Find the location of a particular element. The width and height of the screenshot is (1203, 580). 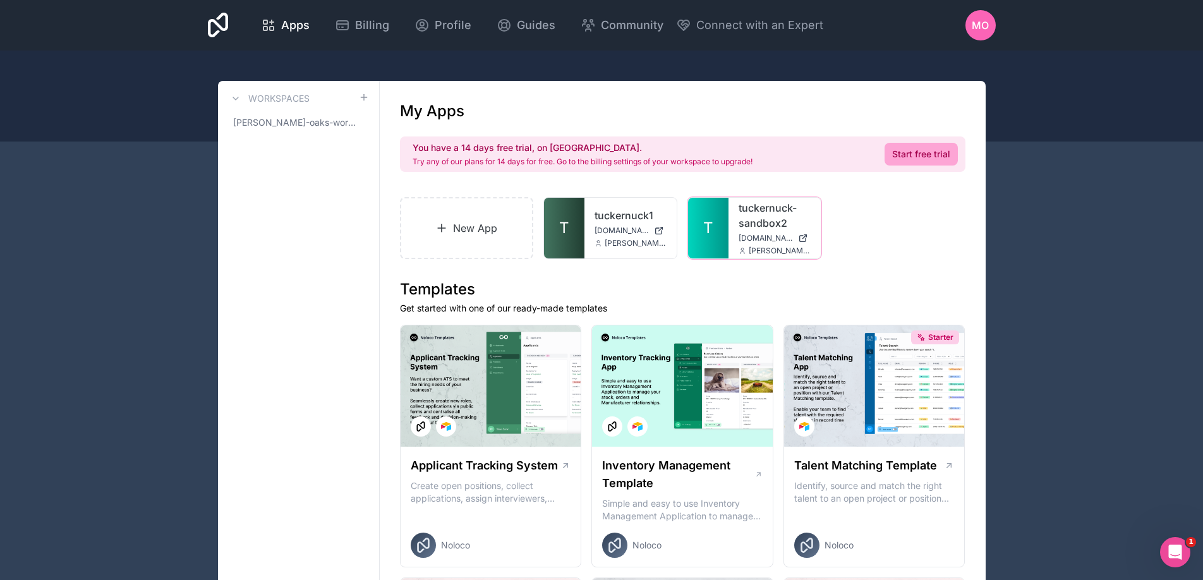

a: Start free trial is located at coordinates (921, 154).